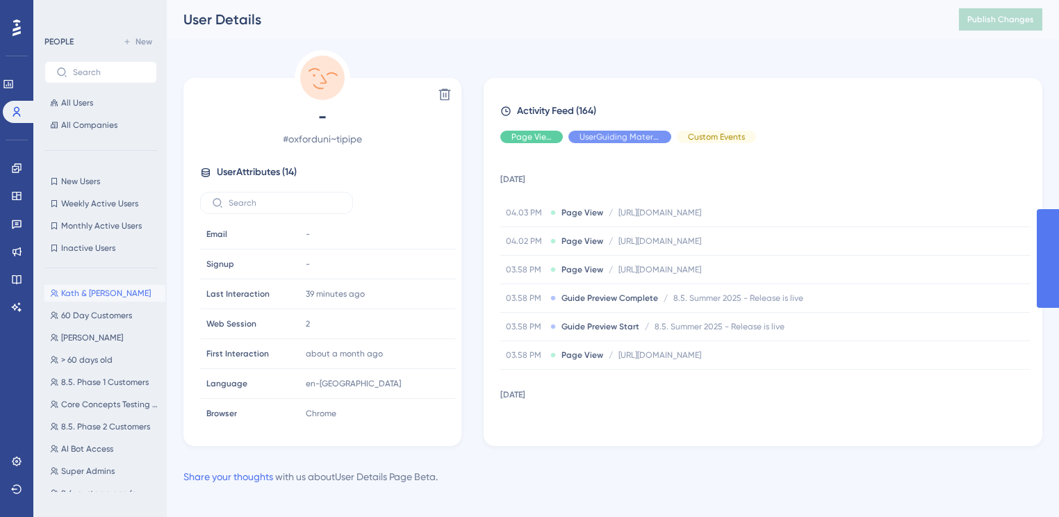 This screenshot has height=517, width=1059. I want to click on button: Publish Changes, so click(1000, 19).